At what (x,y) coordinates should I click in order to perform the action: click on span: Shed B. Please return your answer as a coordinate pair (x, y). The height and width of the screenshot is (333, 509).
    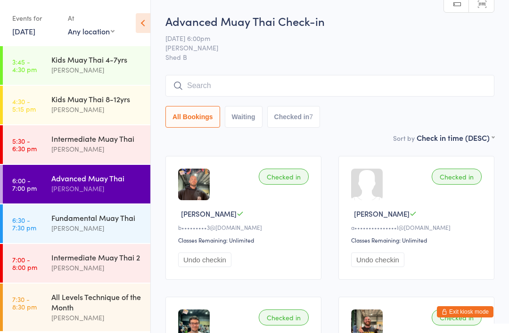
    Looking at the image, I should click on (330, 57).